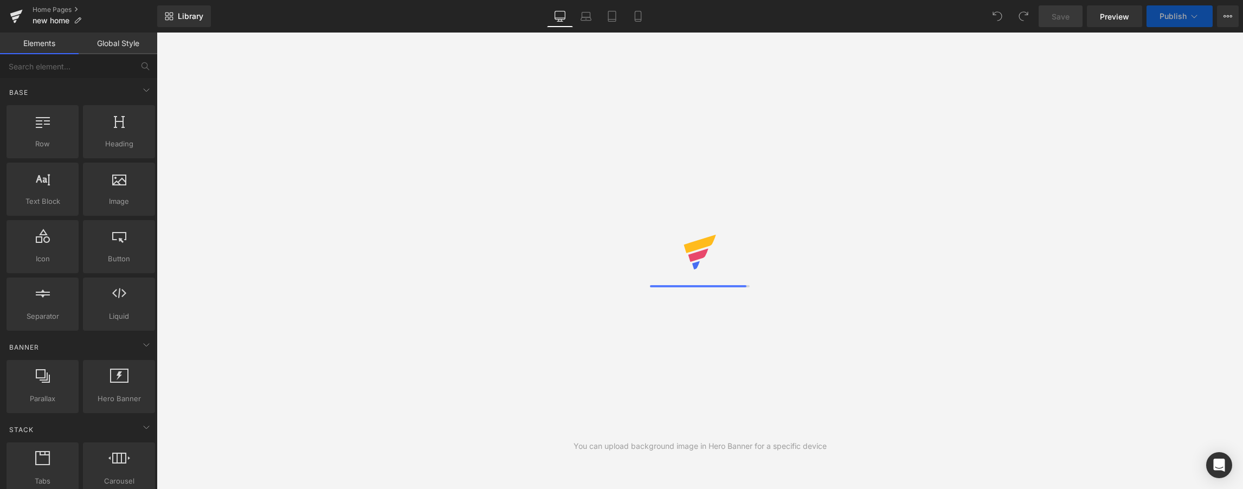 The height and width of the screenshot is (489, 1243). What do you see at coordinates (1179, 16) in the screenshot?
I see `button: Publish` at bounding box center [1179, 16].